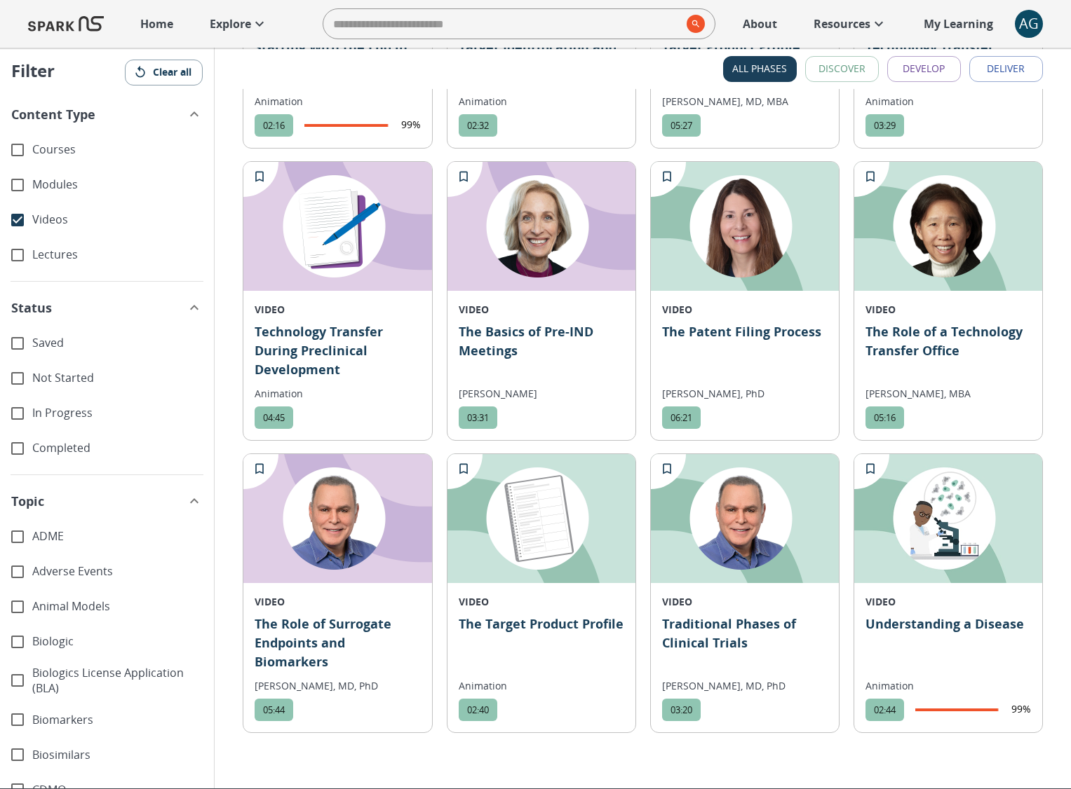 This screenshot has height=789, width=1071. I want to click on p: Home, so click(156, 24).